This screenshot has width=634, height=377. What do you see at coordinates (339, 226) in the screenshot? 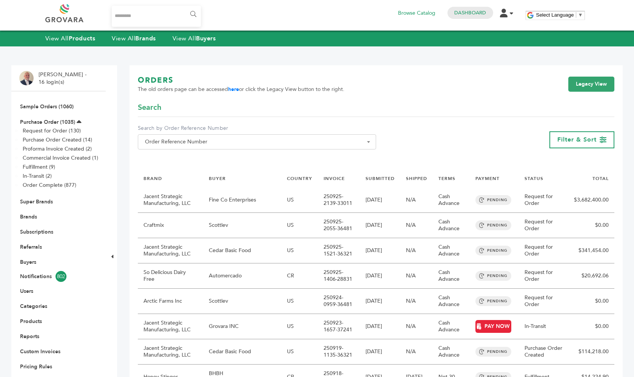
I see `td: 250925-2055-36481` at bounding box center [339, 226].